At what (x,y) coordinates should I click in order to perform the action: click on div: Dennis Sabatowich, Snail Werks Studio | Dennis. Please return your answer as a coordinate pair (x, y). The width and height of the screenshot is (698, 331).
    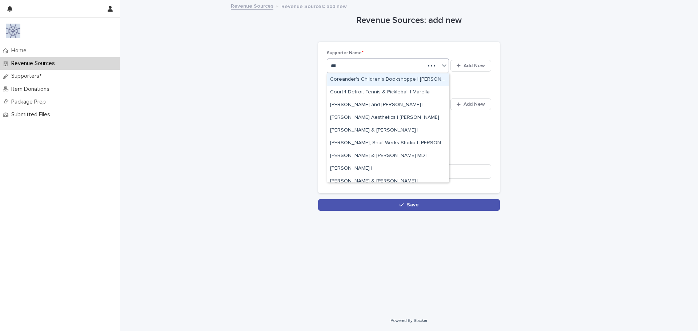
    Looking at the image, I should click on (388, 143).